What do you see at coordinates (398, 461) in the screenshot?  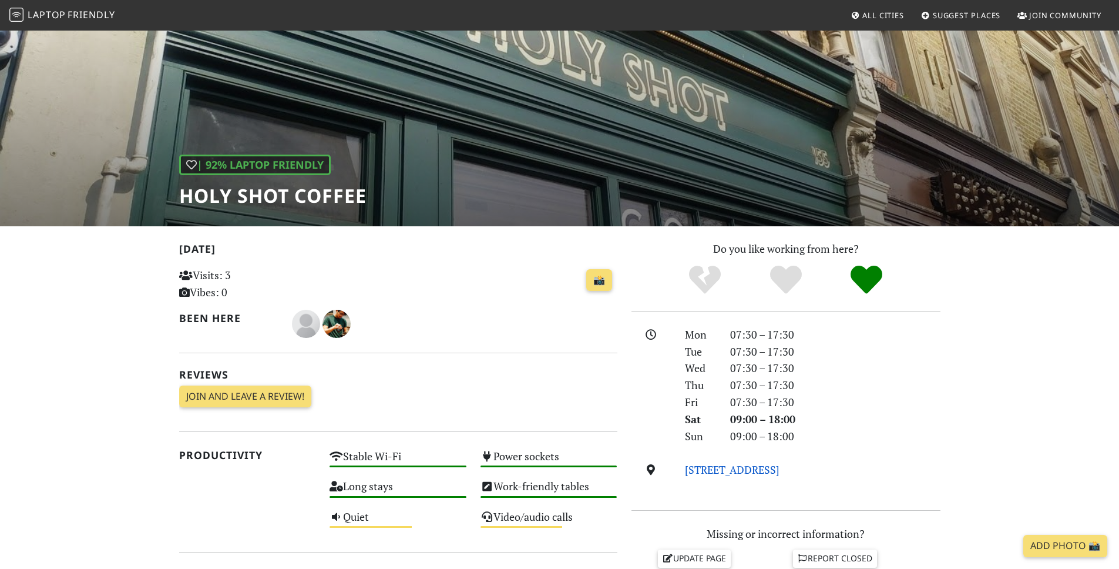 I see `div: Stable Wi-Fi` at bounding box center [398, 461].